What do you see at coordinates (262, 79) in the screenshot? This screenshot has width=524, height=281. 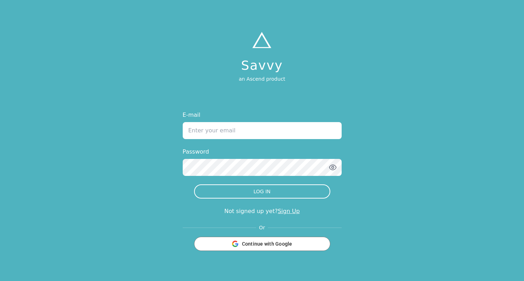 I see `p: an Ascend product` at bounding box center [262, 79].